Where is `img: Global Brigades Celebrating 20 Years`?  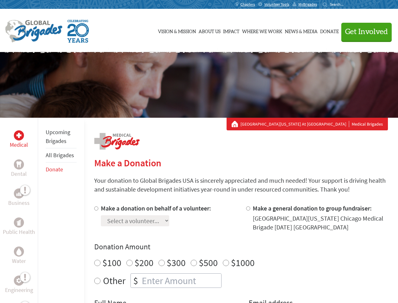 img: Global Brigades Celebrating 20 Years is located at coordinates (78, 31).